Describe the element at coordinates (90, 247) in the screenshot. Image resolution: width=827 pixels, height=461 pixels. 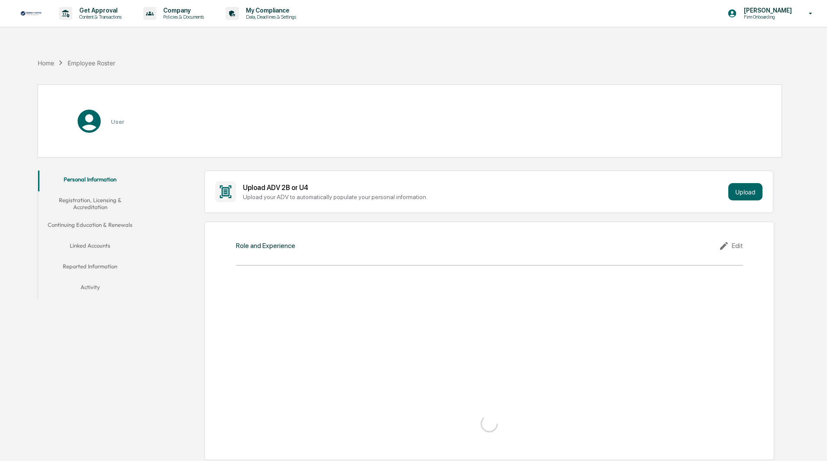
I see `button: Linked Accounts` at that location.